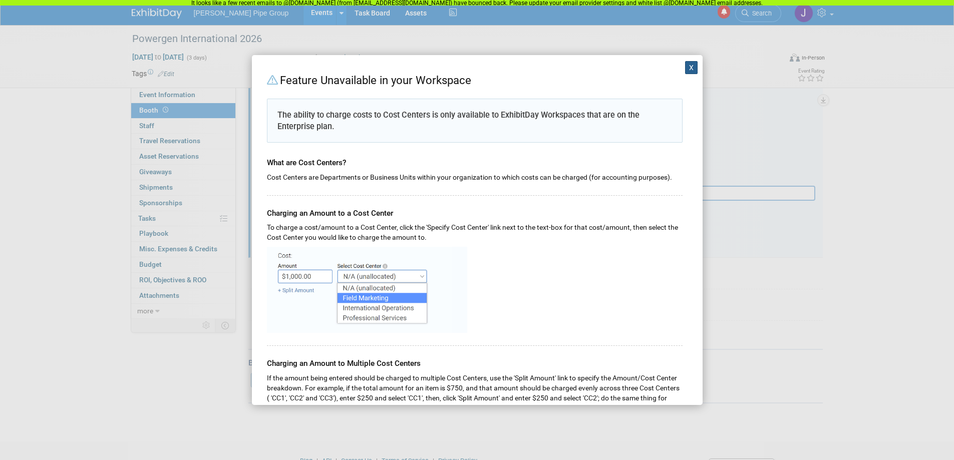 This screenshot has height=460, width=954. Describe the element at coordinates (475, 121) in the screenshot. I see `div: The ability to charge costs to Cost Centers is only available to ExhibitDay Workspaces that are o...` at that location.